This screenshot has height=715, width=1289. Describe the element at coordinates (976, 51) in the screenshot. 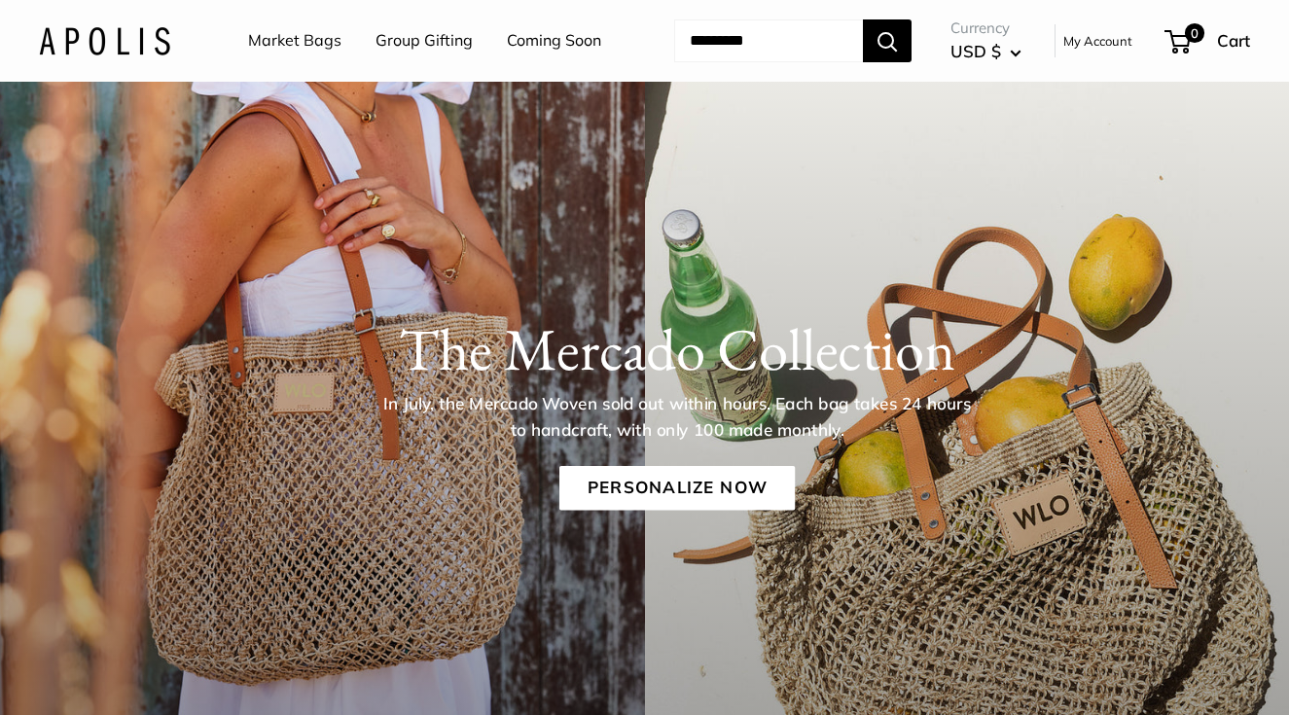

I see `span: USD $` at that location.